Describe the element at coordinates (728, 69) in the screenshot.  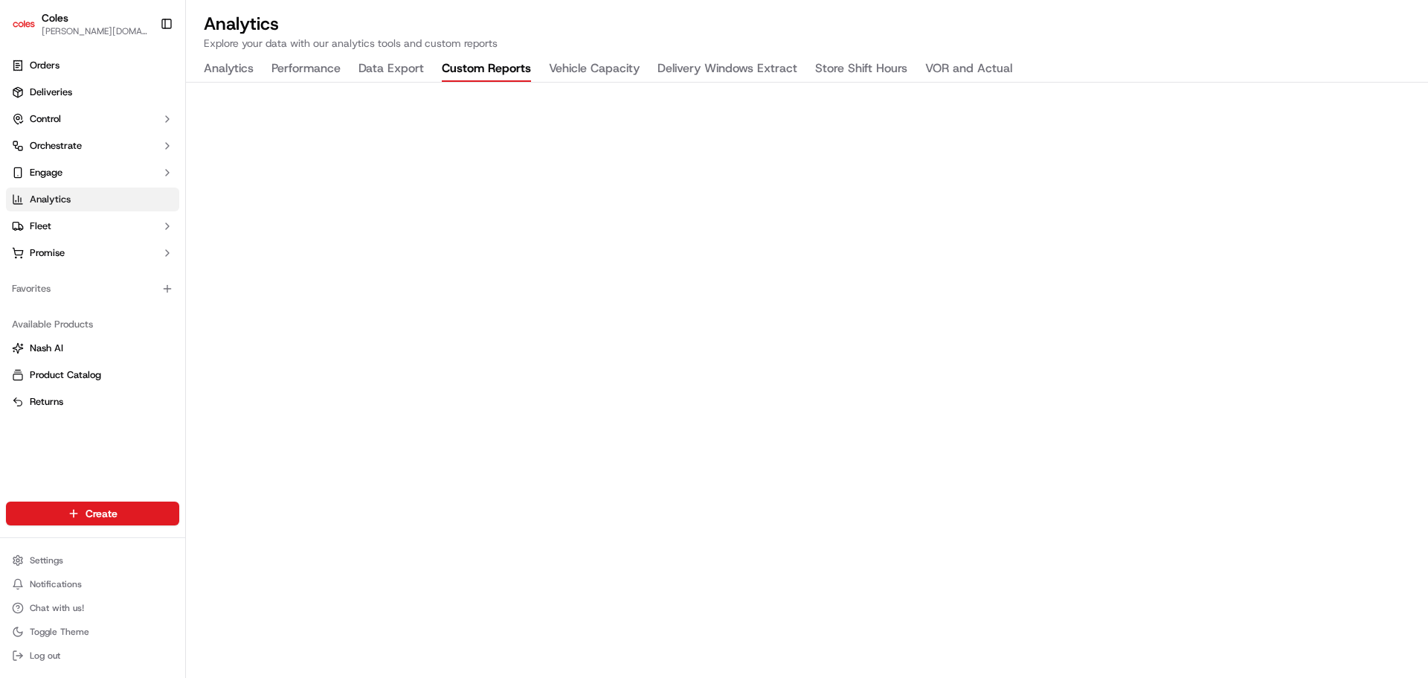
I see `button: Delivery Windows Extract` at that location.